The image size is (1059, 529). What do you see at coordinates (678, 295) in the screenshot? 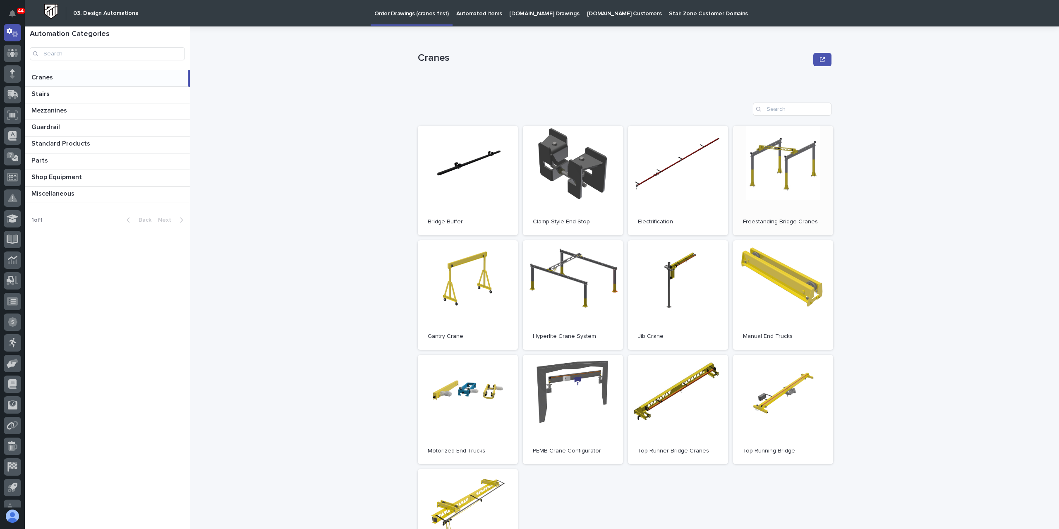
I see `a: Jib Crane` at bounding box center [678, 295].